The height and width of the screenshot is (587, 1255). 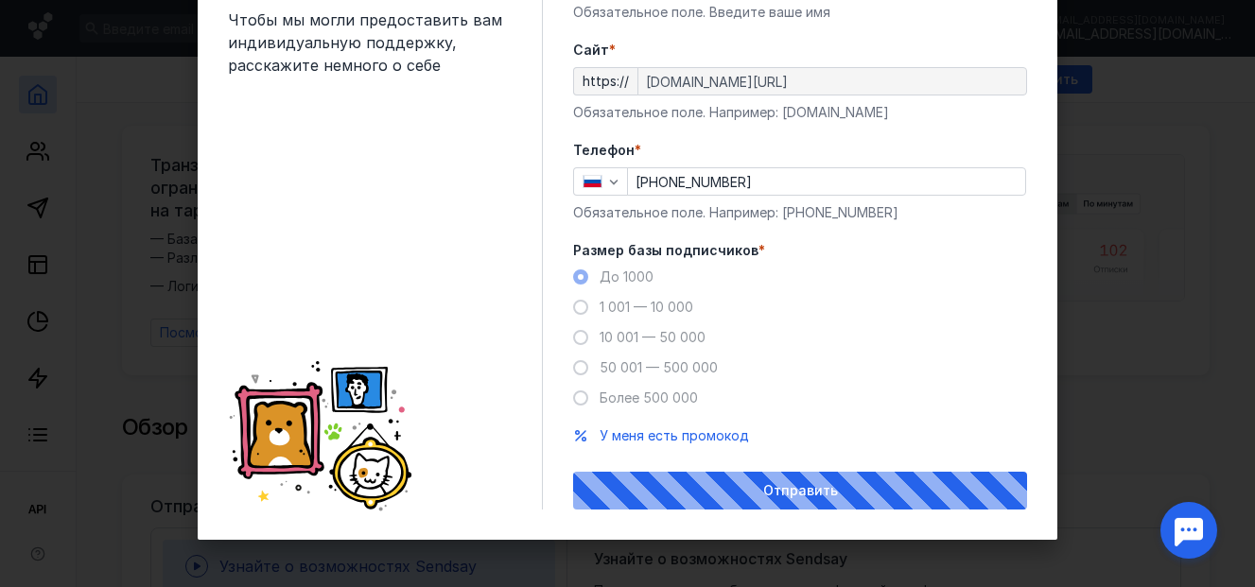 What do you see at coordinates (603, 150) in the screenshot?
I see `span: Телефон` at bounding box center [603, 150].